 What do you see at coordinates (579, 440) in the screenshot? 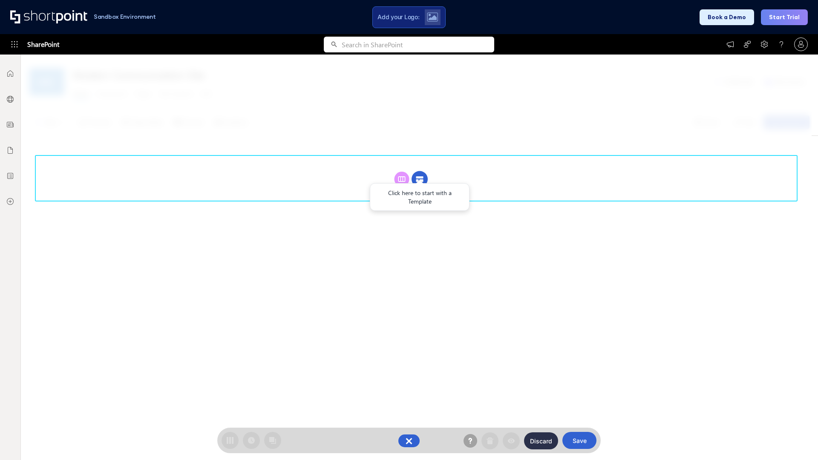
I see `button: Save` at bounding box center [579, 440].